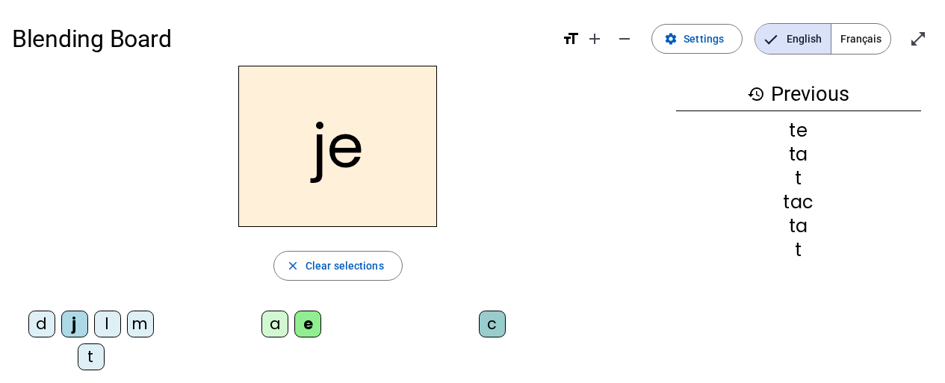 Image resolution: width=945 pixels, height=383 pixels. Describe the element at coordinates (275, 324) in the screenshot. I see `div: a` at that location.